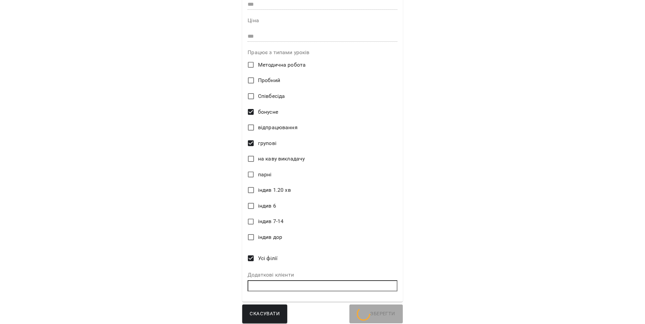 The height and width of the screenshot is (324, 645). I want to click on button: Скасувати, so click(265, 313).